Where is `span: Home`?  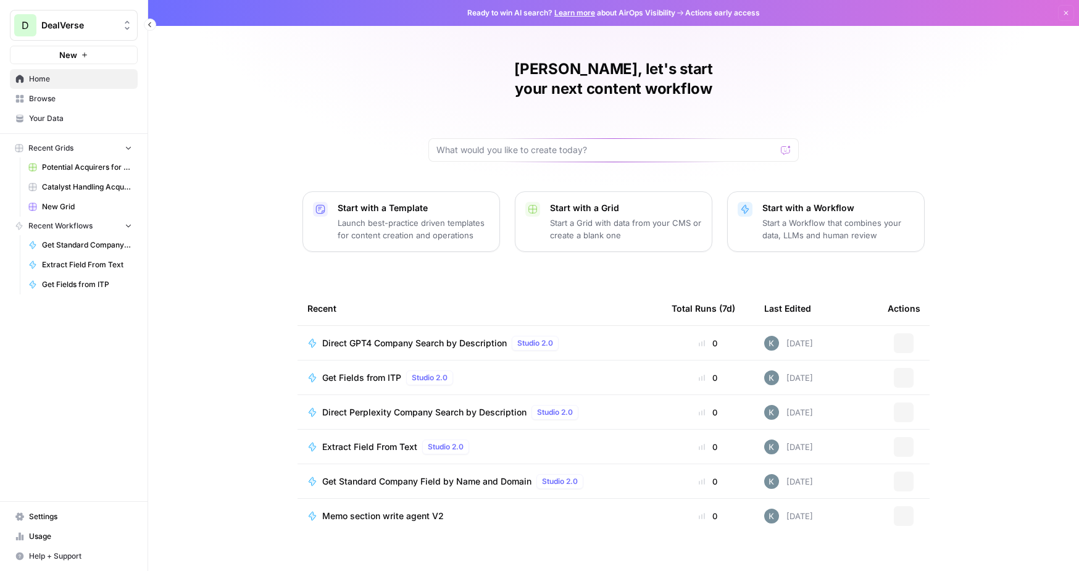
span: Home is located at coordinates (80, 79).